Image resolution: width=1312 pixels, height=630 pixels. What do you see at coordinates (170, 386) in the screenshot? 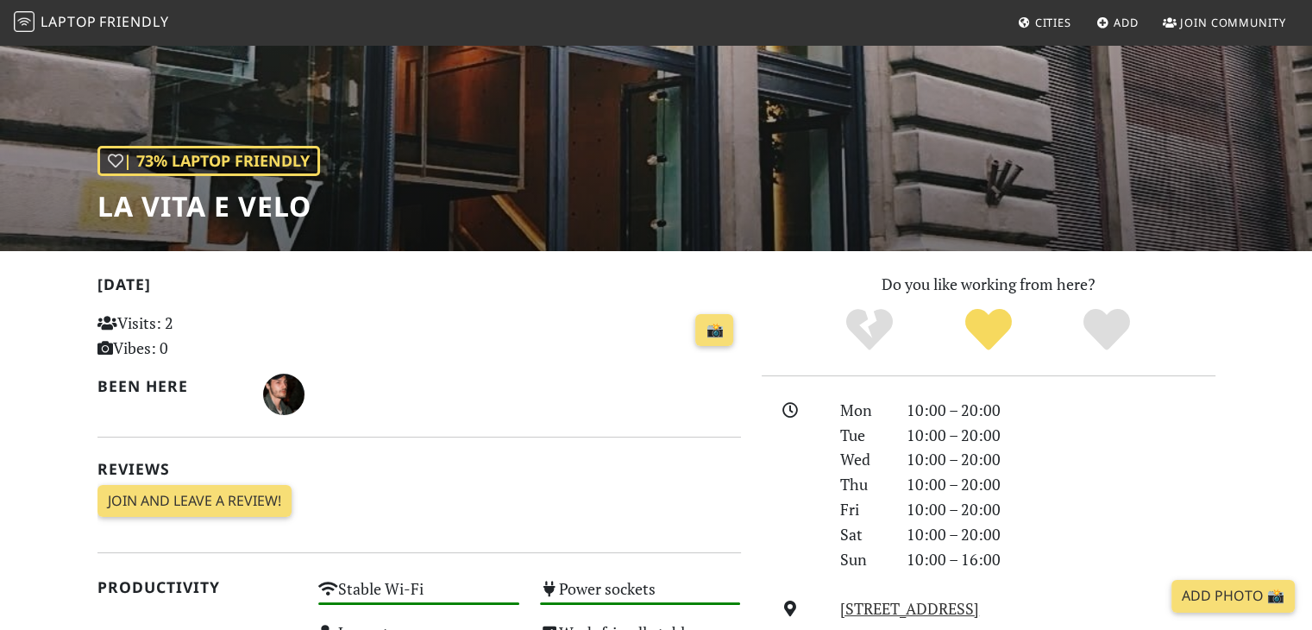
I see `h2: Been here` at bounding box center [170, 386].